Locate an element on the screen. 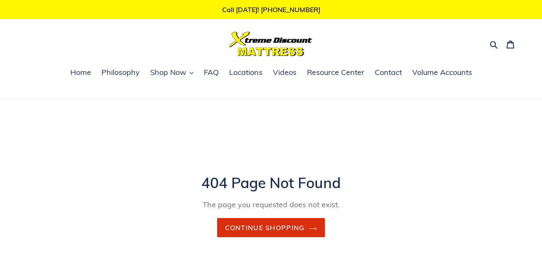  a: FAQ is located at coordinates (211, 73).